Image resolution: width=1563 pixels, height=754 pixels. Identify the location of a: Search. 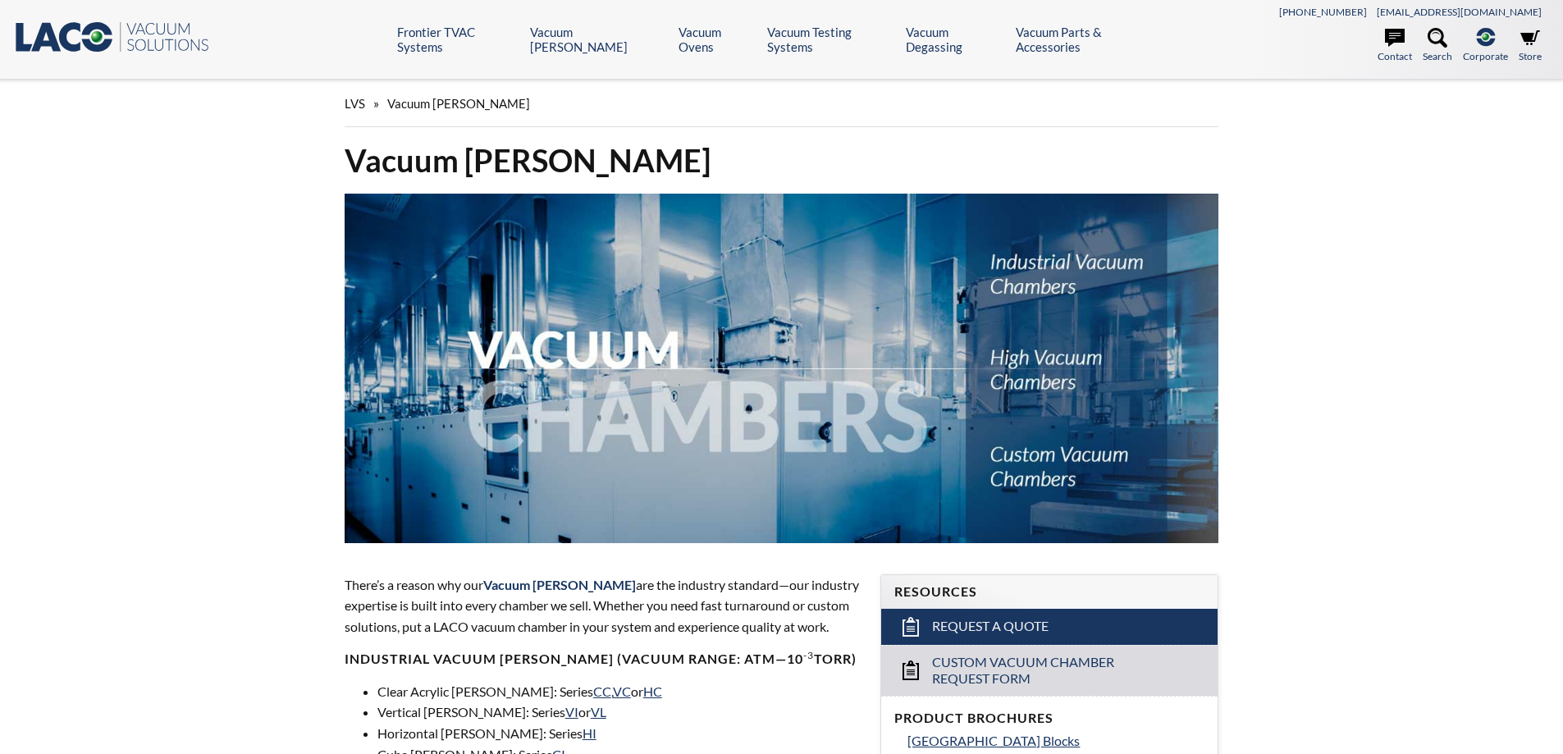
(1438, 46).